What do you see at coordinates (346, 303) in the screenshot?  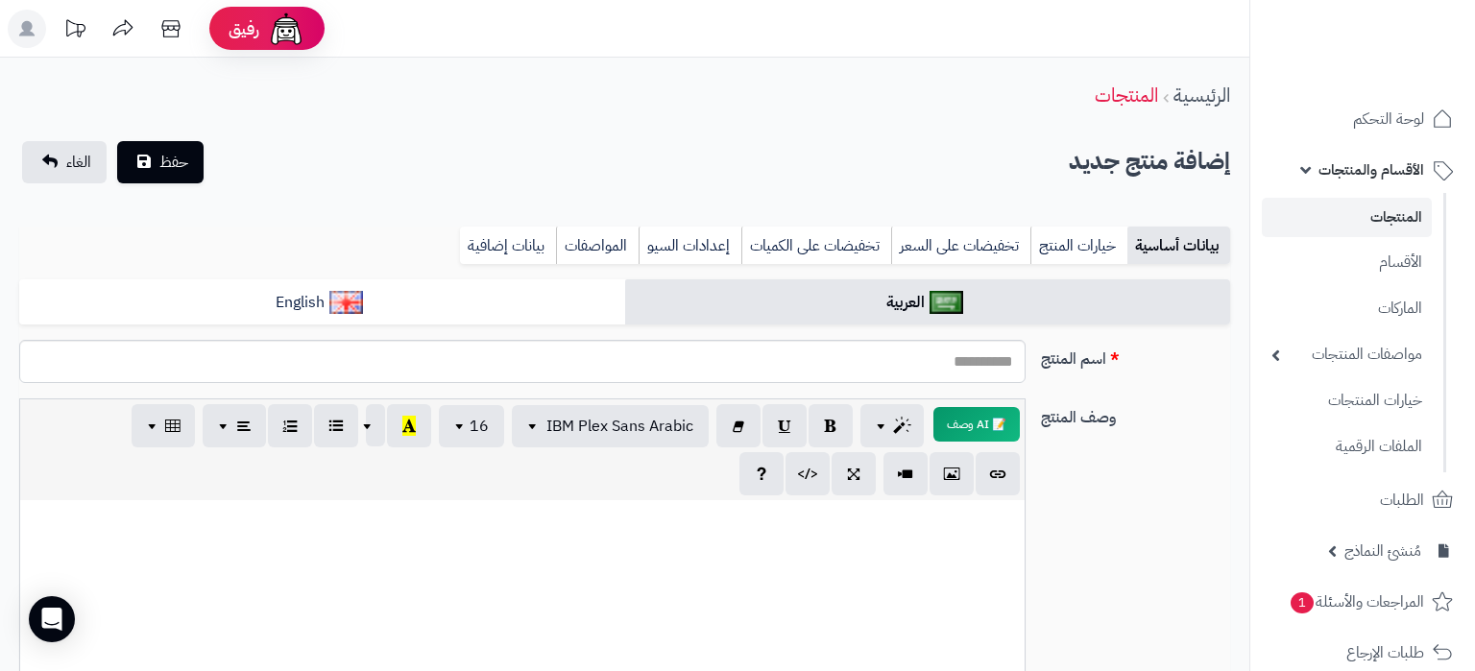 I see `img: English` at bounding box center [346, 303].